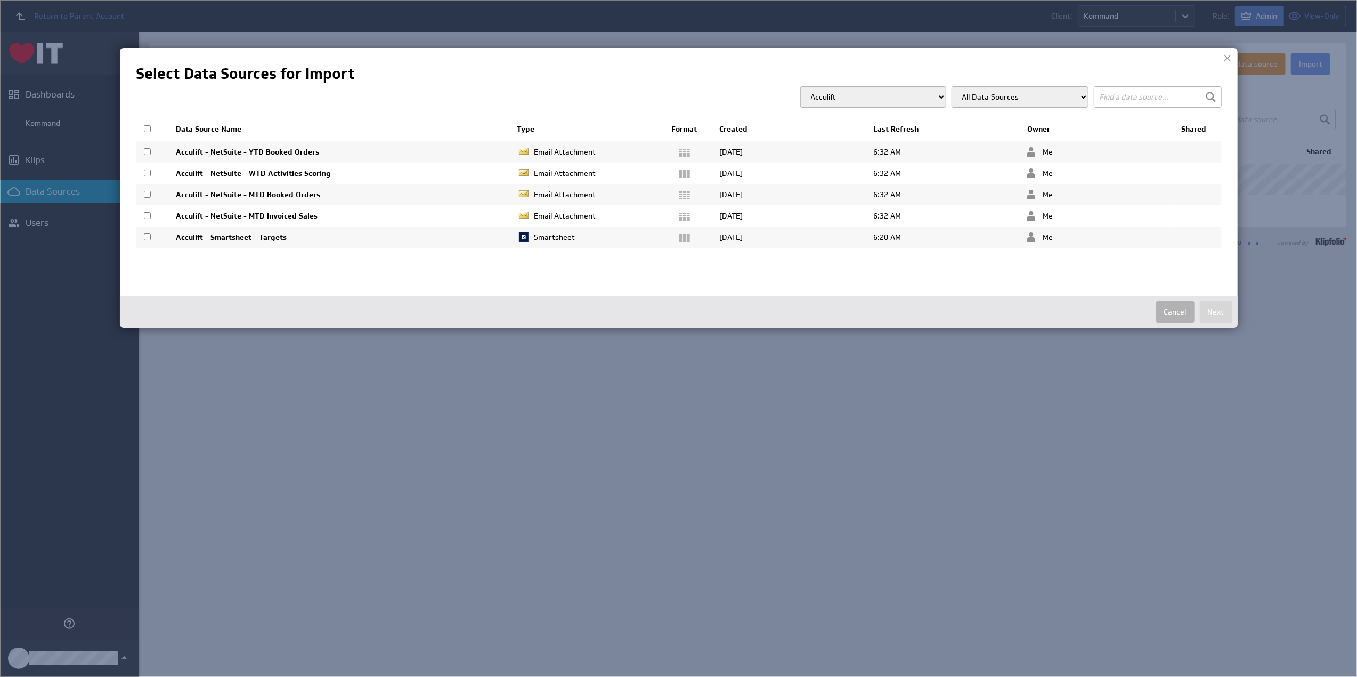 The height and width of the screenshot is (677, 1357). Describe the element at coordinates (1158, 97) in the screenshot. I see `input: Find a data source...` at that location.